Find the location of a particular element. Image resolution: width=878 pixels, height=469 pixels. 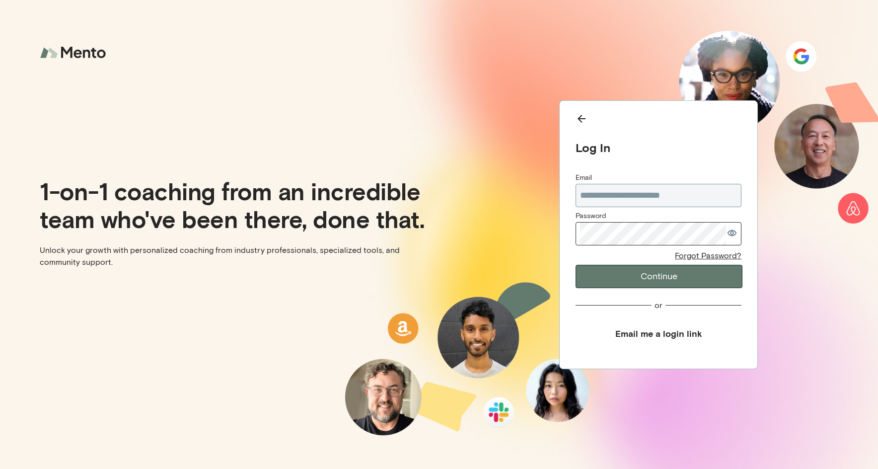

div: Email is located at coordinates (659, 178).